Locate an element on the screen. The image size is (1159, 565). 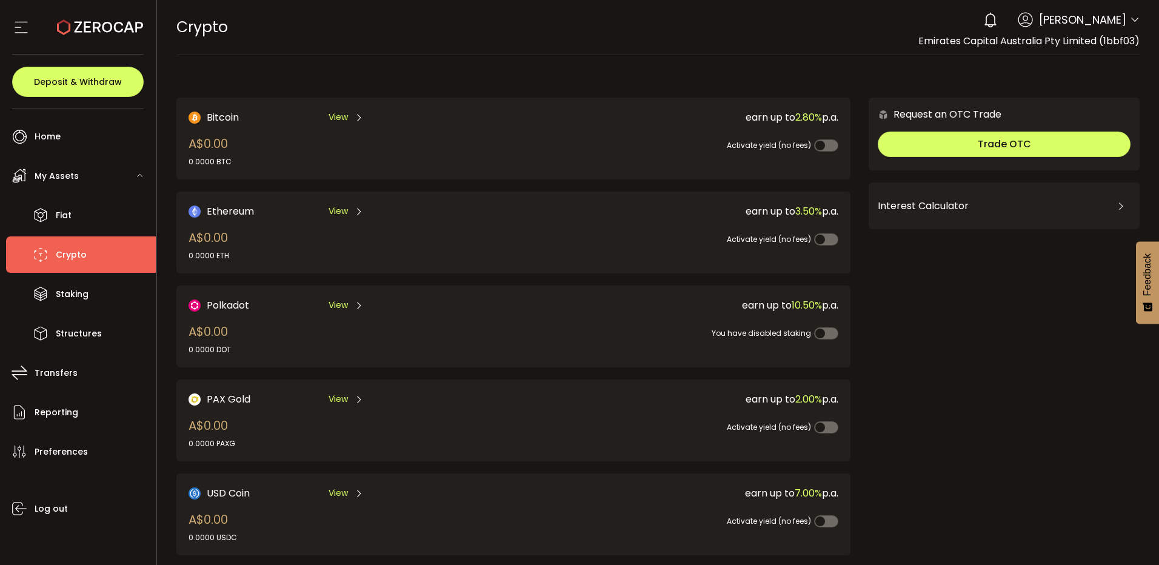
img: USD Coin is located at coordinates (195, 494).